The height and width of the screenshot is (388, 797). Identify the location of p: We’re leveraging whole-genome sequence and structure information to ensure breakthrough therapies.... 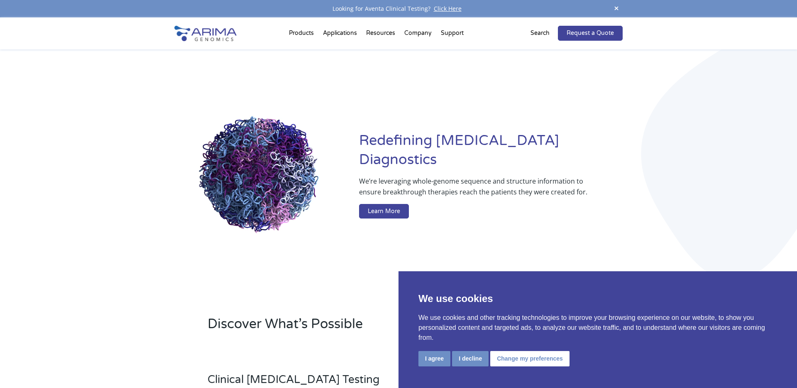
(474, 190).